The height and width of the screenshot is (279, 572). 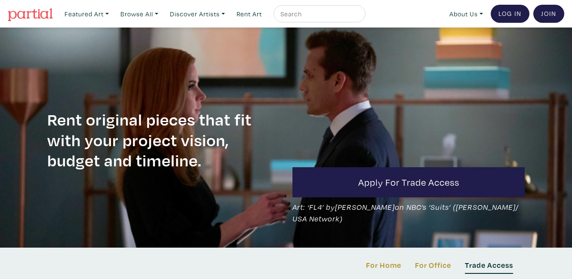 I want to click on a: For Home, so click(x=383, y=265).